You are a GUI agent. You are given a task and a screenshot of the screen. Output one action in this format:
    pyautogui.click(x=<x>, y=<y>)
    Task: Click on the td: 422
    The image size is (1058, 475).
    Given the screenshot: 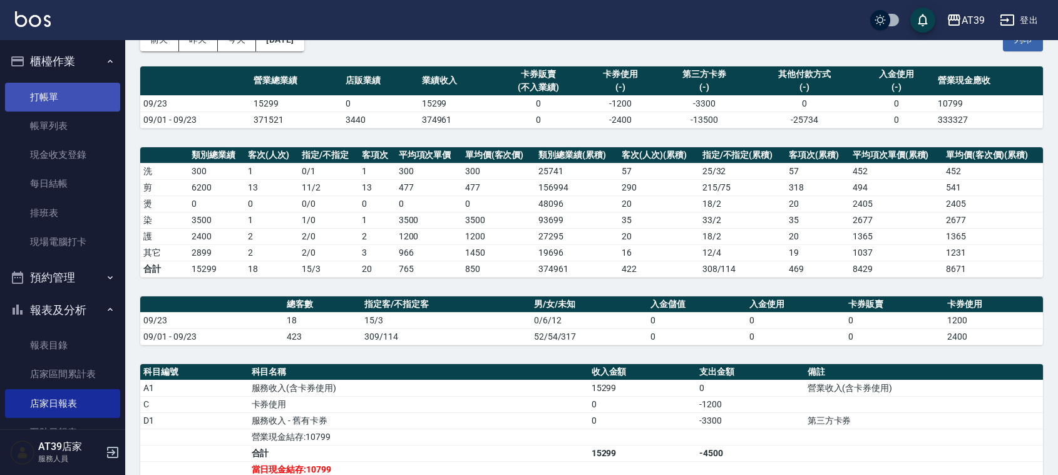 What is the action you would take?
    pyautogui.click(x=659, y=269)
    